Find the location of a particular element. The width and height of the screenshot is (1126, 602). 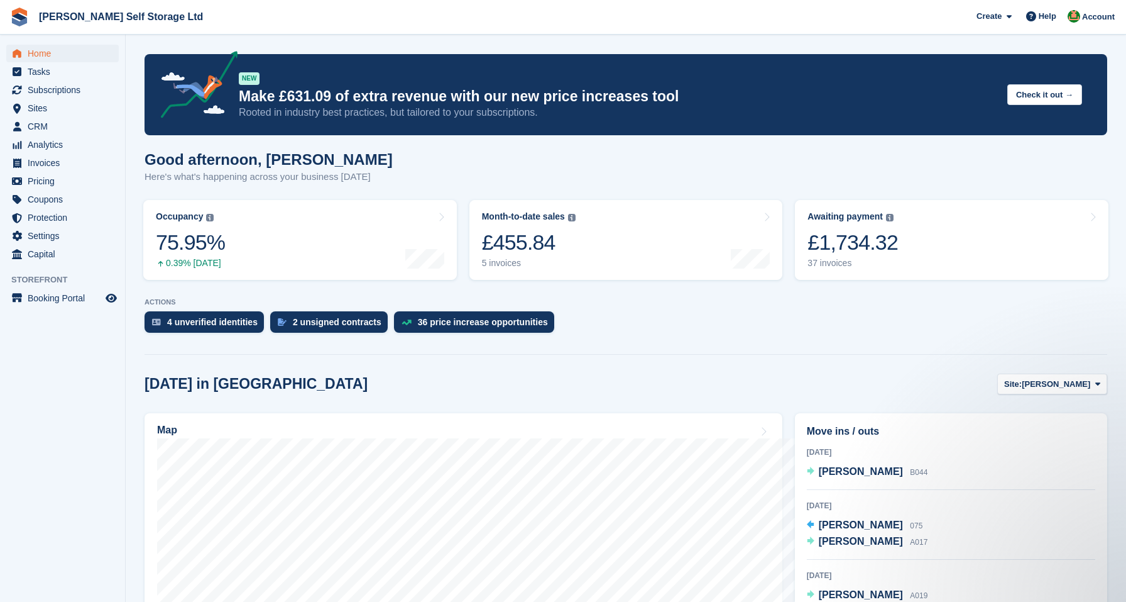

span: A017 is located at coordinates (919, 542).